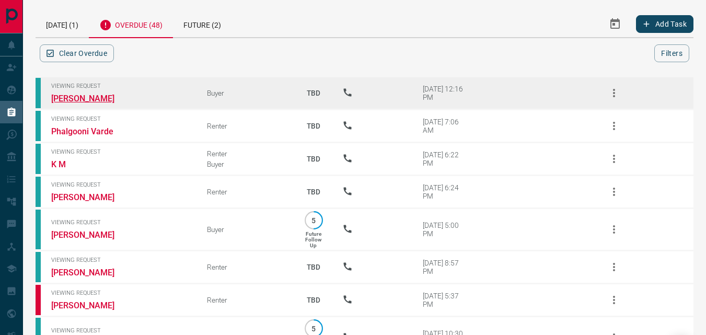 The image size is (706, 335). What do you see at coordinates (90, 131) in the screenshot?
I see `a: Phalgooni Varde` at bounding box center [90, 131].